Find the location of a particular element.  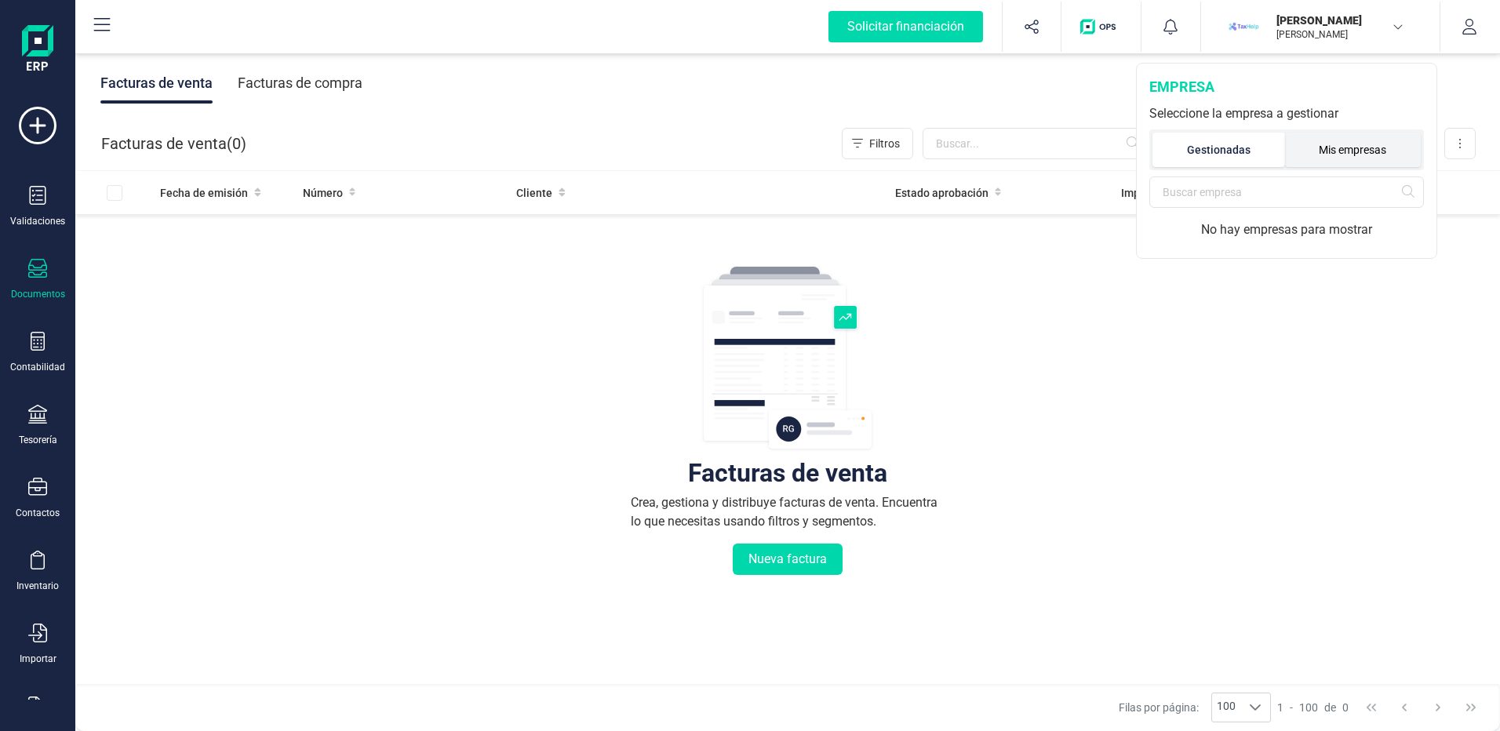

button: Filtros is located at coordinates (877, 144).